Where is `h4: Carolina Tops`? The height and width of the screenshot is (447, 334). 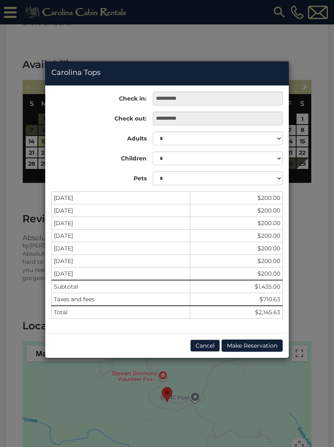
h4: Carolina Tops is located at coordinates (167, 73).